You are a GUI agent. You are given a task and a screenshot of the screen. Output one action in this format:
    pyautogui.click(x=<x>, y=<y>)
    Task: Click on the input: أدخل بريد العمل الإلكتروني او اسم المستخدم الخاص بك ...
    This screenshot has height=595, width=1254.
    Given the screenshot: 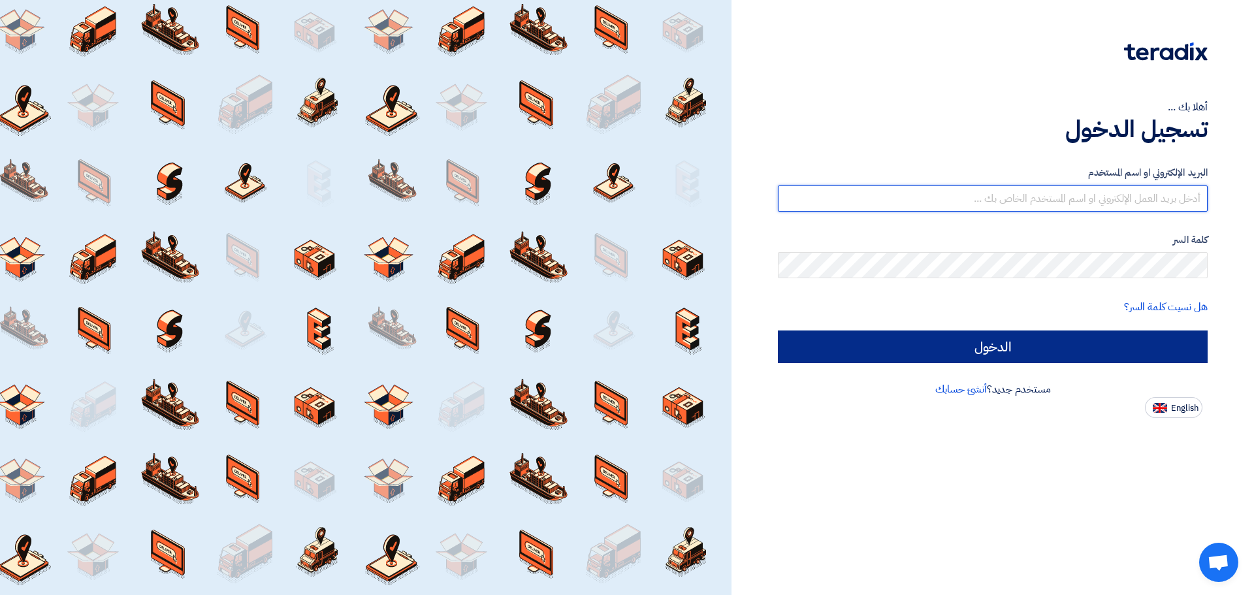 What is the action you would take?
    pyautogui.click(x=993, y=199)
    